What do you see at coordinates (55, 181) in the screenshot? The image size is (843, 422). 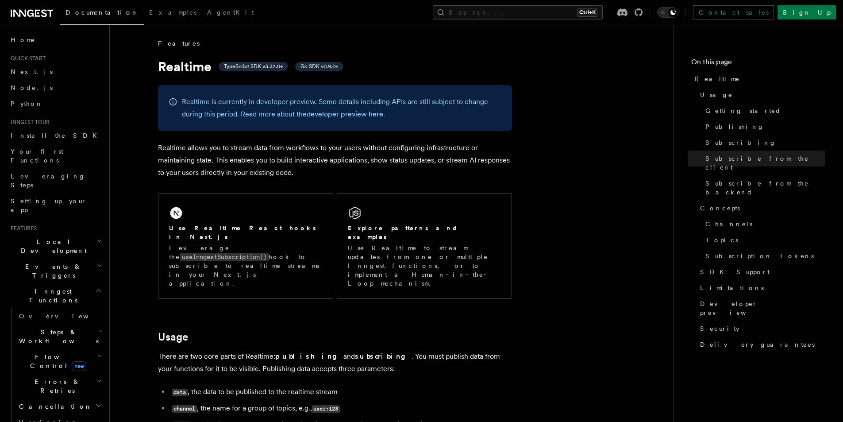 I see `a: Leveraging Steps` at bounding box center [55, 181].